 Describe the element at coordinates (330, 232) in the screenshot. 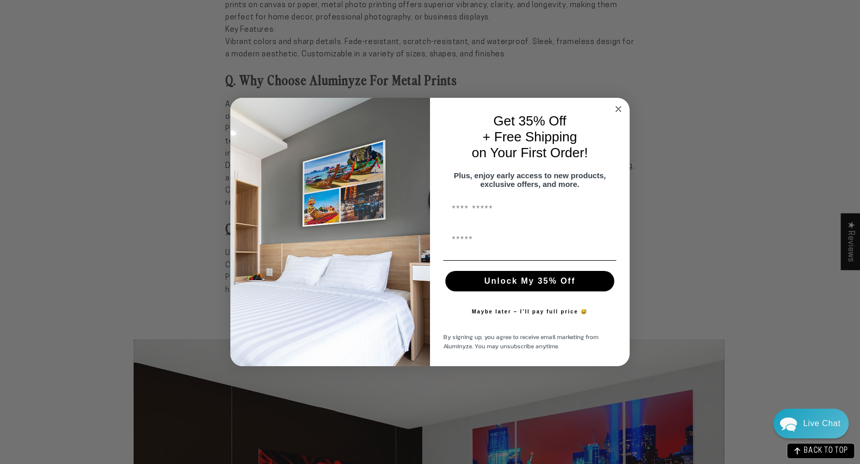

I see `img: 728e4f65-7e6c-44e2-b7d1-0292a396982f.jpeg` at that location.